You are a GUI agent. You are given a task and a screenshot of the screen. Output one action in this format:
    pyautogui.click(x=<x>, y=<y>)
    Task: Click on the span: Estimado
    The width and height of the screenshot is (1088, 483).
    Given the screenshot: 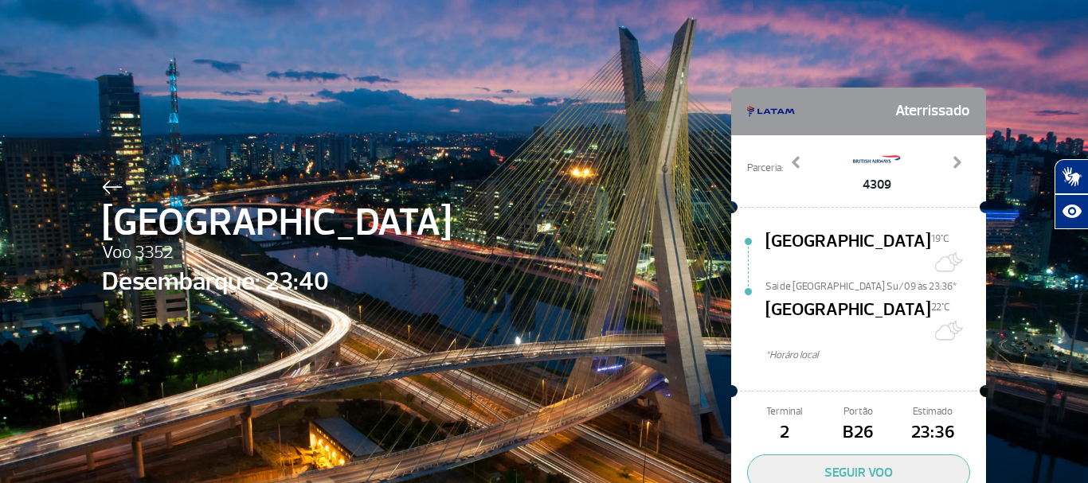 What is the action you would take?
    pyautogui.click(x=932, y=412)
    